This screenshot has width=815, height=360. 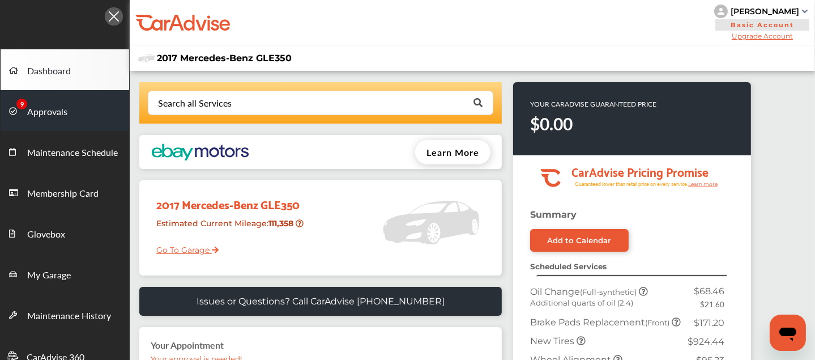 What do you see at coordinates (187, 344) in the screenshot?
I see `strong: Your Appointment` at bounding box center [187, 344].